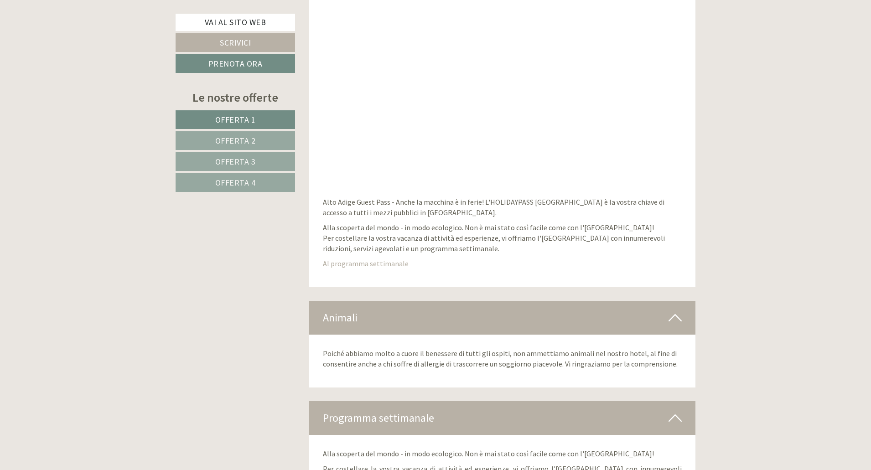 The image size is (871, 470). I want to click on div: giovedì, so click(180, 15).